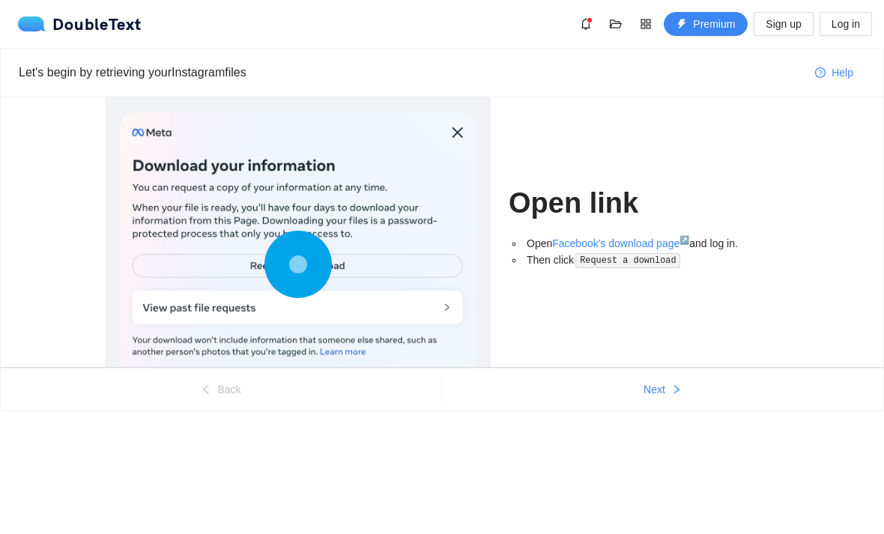  I want to click on span: question-circle, so click(820, 73).